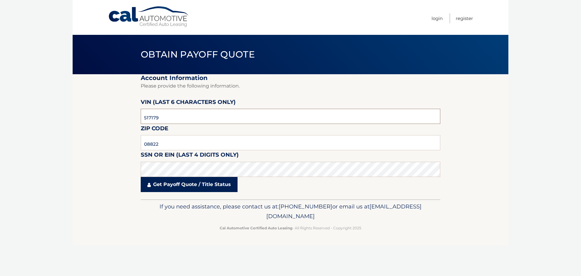 This screenshot has height=276, width=581. I want to click on p: If you need assistance, please contact us at: or email us at, so click(291, 211).